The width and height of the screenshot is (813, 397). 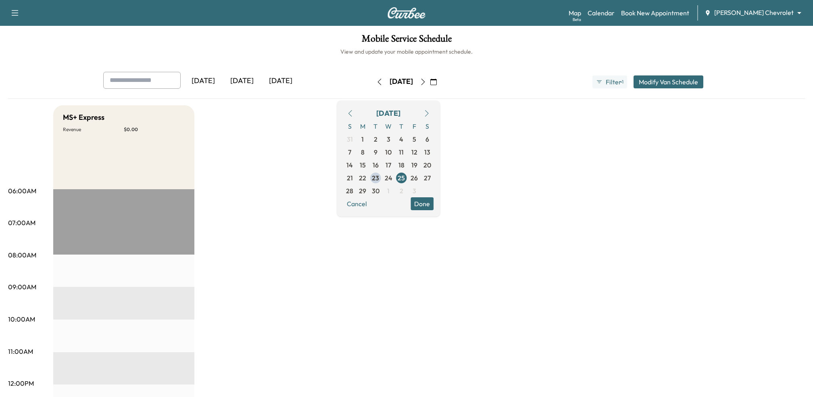 What do you see at coordinates (577, 19) in the screenshot?
I see `div: Beta` at bounding box center [577, 19].